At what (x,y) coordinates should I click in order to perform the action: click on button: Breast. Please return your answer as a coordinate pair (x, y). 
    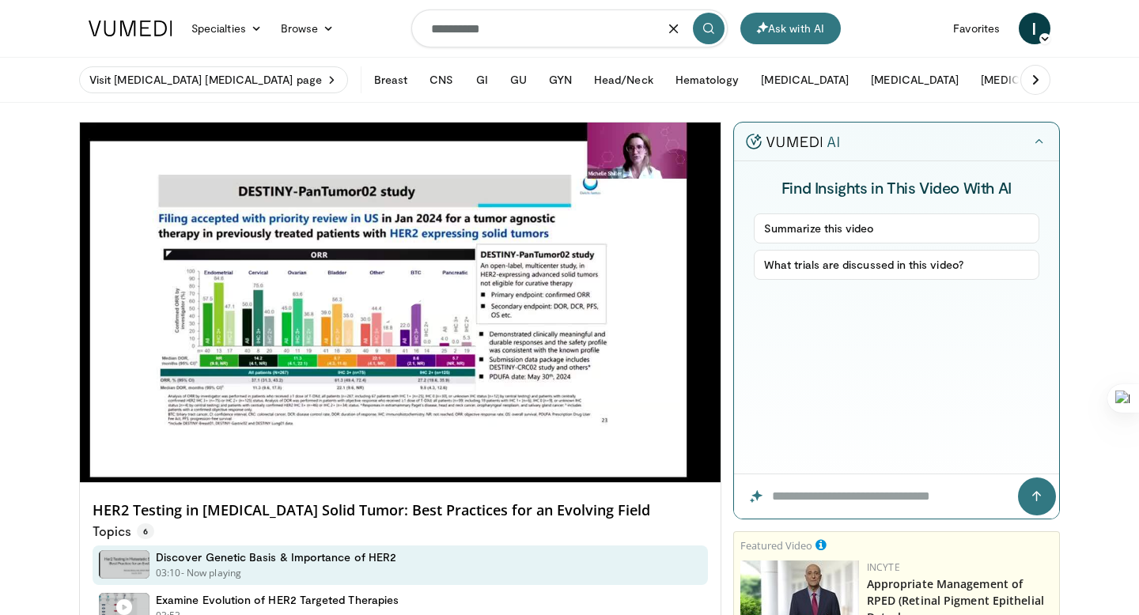
    Looking at the image, I should click on (391, 80).